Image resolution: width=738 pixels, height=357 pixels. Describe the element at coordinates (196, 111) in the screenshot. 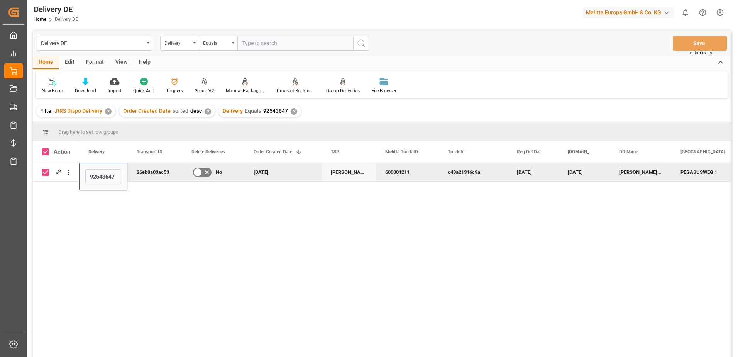

I see `span: desc` at that location.